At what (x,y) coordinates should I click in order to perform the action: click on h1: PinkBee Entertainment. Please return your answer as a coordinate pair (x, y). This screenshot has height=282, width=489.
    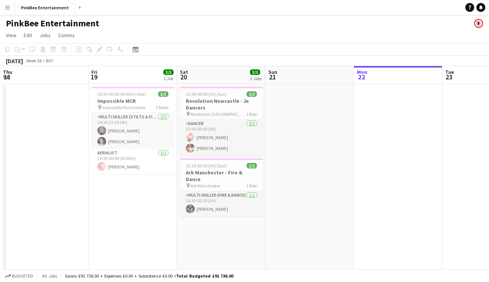
    Looking at the image, I should click on (53, 23).